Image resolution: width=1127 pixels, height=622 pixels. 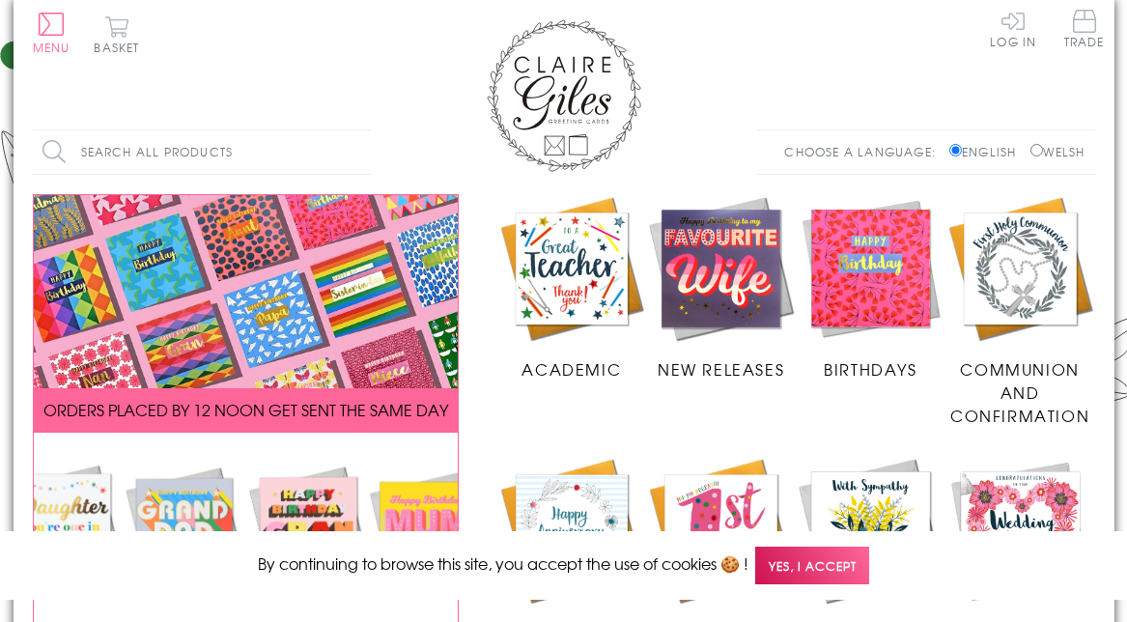 What do you see at coordinates (1085, 30) in the screenshot?
I see `a: Trade` at bounding box center [1085, 30].